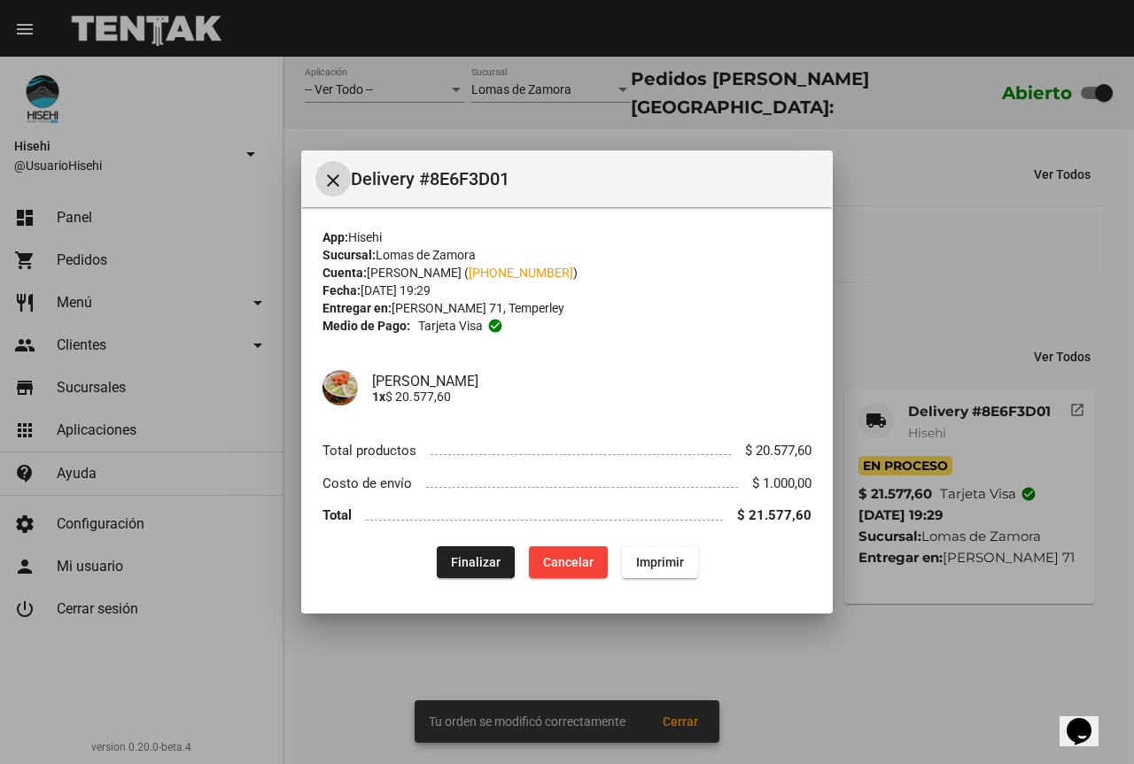 The height and width of the screenshot is (764, 1134). Describe the element at coordinates (476, 562) in the screenshot. I see `span: Finalizar` at that location.